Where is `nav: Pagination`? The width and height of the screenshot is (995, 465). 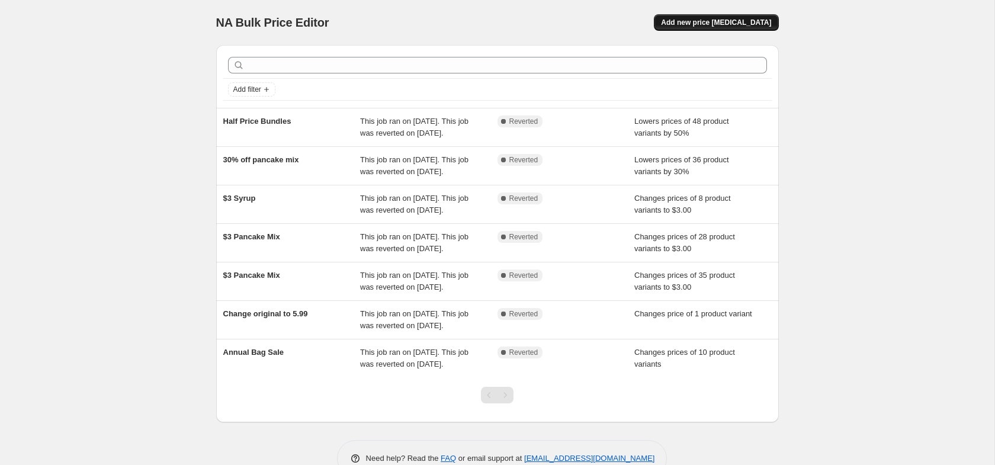 nav: Pagination is located at coordinates (497, 395).